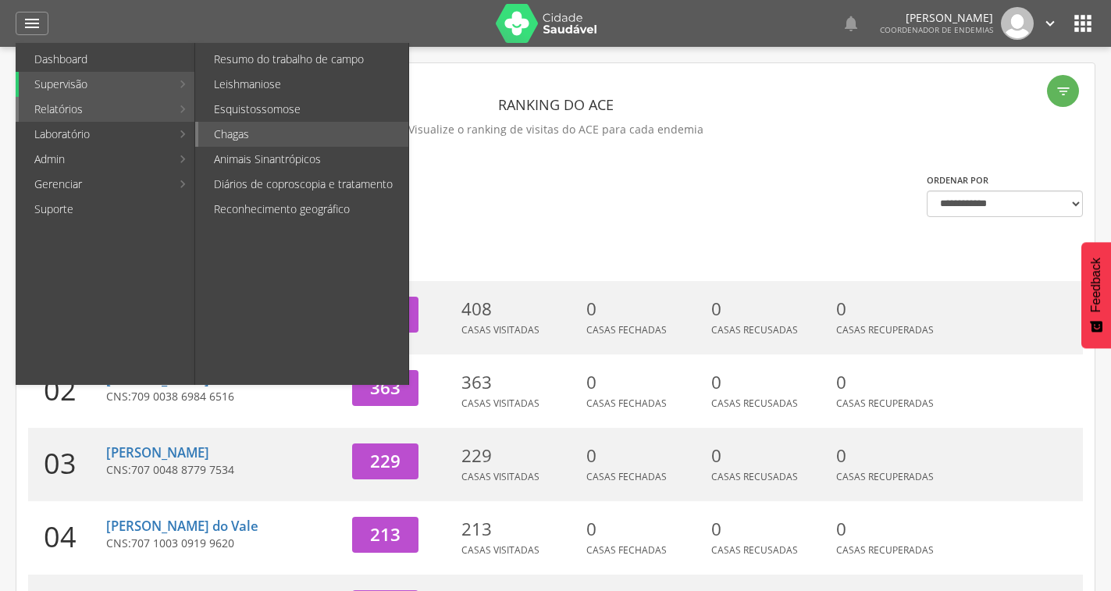 The height and width of the screenshot is (591, 1111). Describe the element at coordinates (303, 59) in the screenshot. I see `a: Resumo do trabalho de campo` at that location.